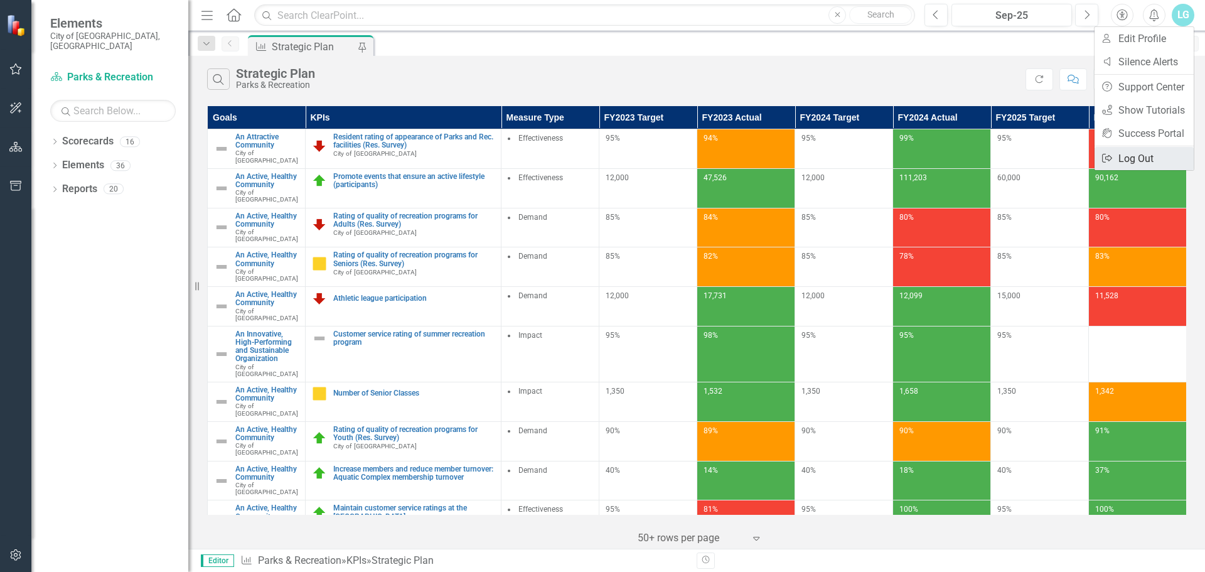  Describe the element at coordinates (907, 470) in the screenshot. I see `span: 18%` at that location.